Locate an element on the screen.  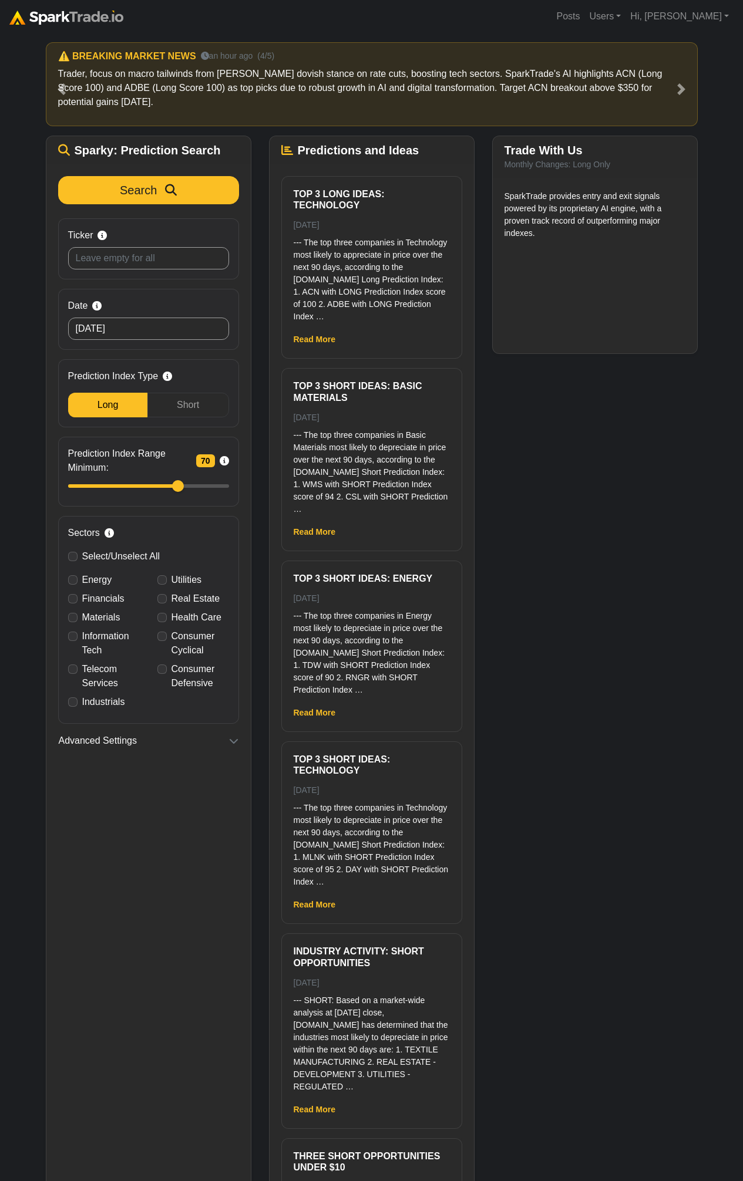
p: --- The top three companies in Energy most likely to depreciate in price over the next 90 days, a... is located at coordinates (372, 653).